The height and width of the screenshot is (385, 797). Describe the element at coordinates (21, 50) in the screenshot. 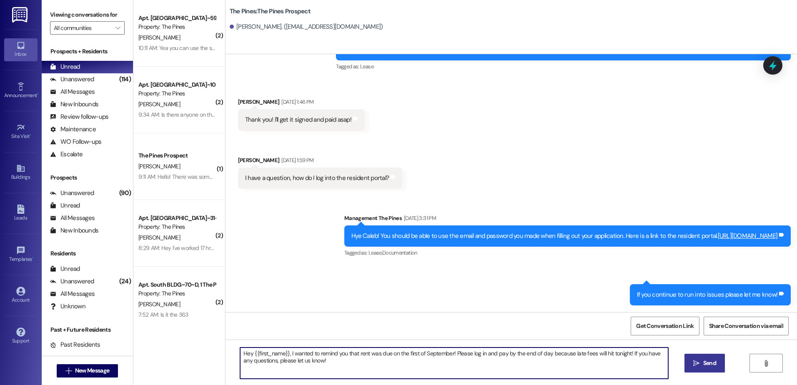

I see `a: Inbox` at that location.